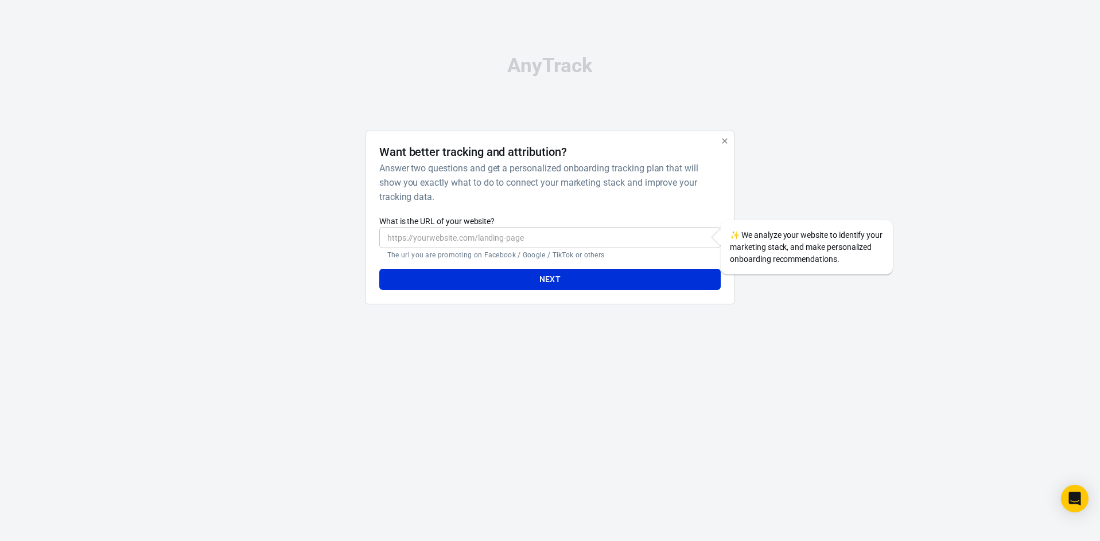 The image size is (1100, 541). Describe the element at coordinates (549, 221) in the screenshot. I see `label: What is the URL of your website?` at that location.